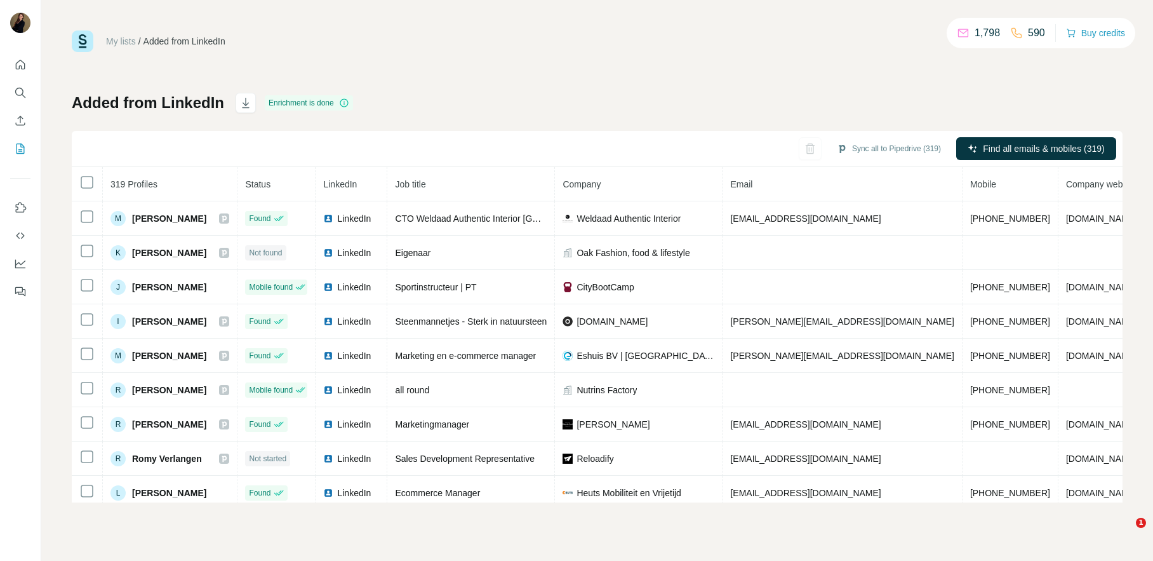  What do you see at coordinates (1141, 523) in the screenshot?
I see `span: 1` at bounding box center [1141, 523].